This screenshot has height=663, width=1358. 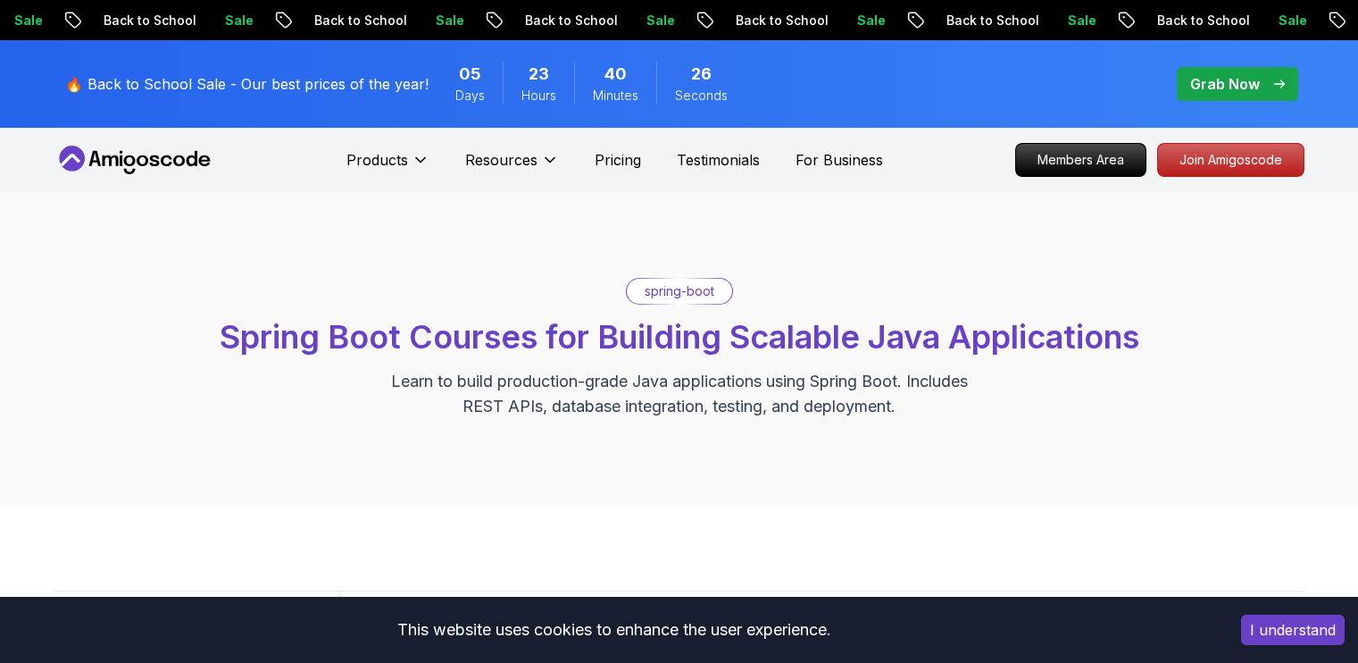 What do you see at coordinates (538, 74) in the screenshot?
I see `span: 23 Hours` at bounding box center [538, 74].